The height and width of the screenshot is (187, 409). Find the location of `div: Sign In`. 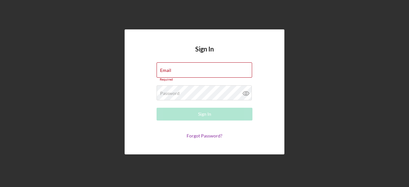

div: Sign In is located at coordinates (204, 114).